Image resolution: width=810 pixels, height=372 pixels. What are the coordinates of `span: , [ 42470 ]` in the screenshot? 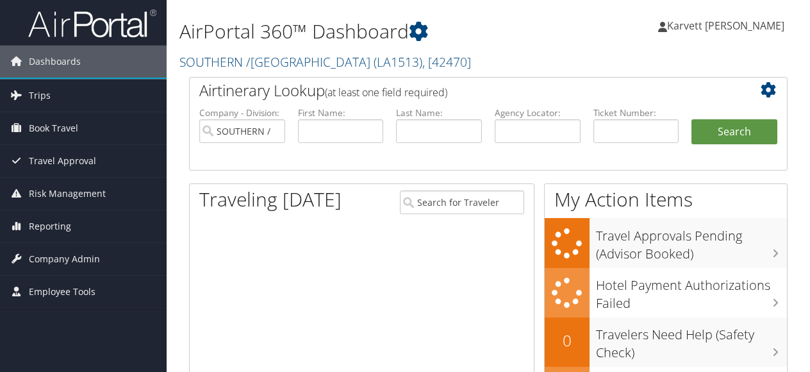 It's located at (447, 62).